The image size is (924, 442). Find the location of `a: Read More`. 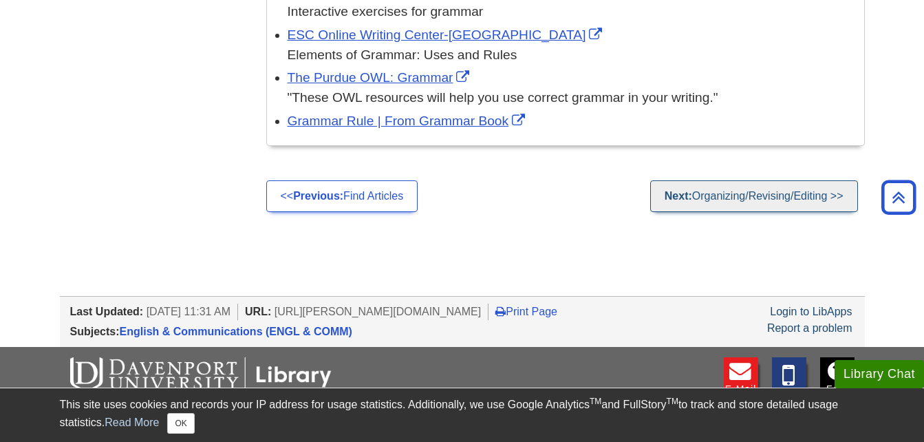

a: Read More is located at coordinates (131, 422).